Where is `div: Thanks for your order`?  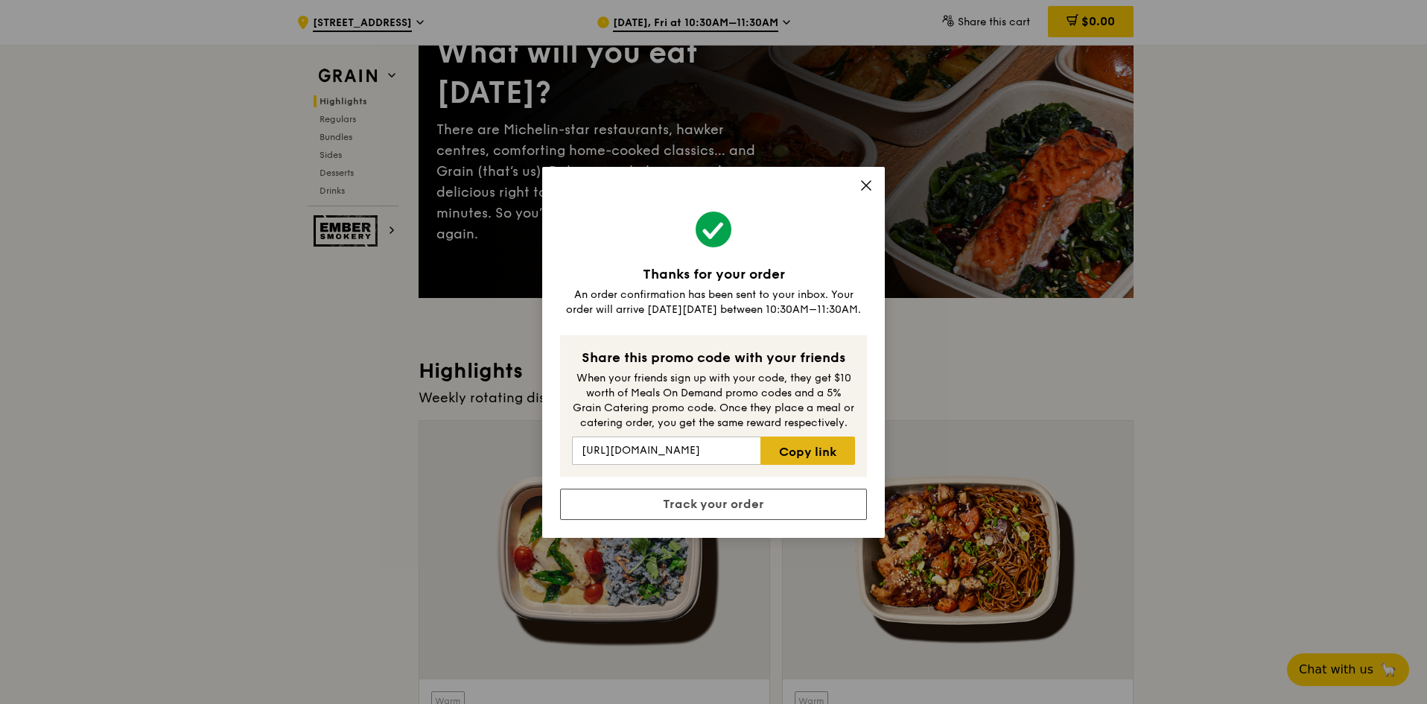 div: Thanks for your order is located at coordinates (714, 274).